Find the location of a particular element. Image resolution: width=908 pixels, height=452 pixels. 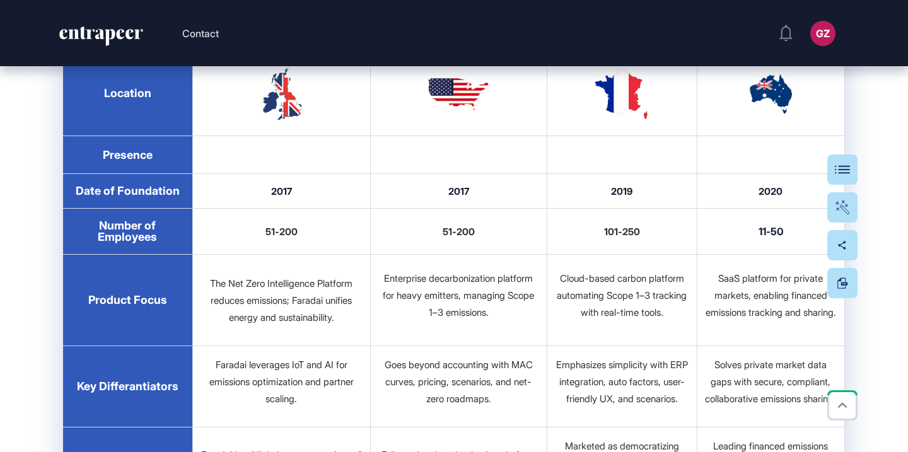

p: Faradai leverages IoT and AI for emissions optimization and partner scaling. is located at coordinates (281, 381).